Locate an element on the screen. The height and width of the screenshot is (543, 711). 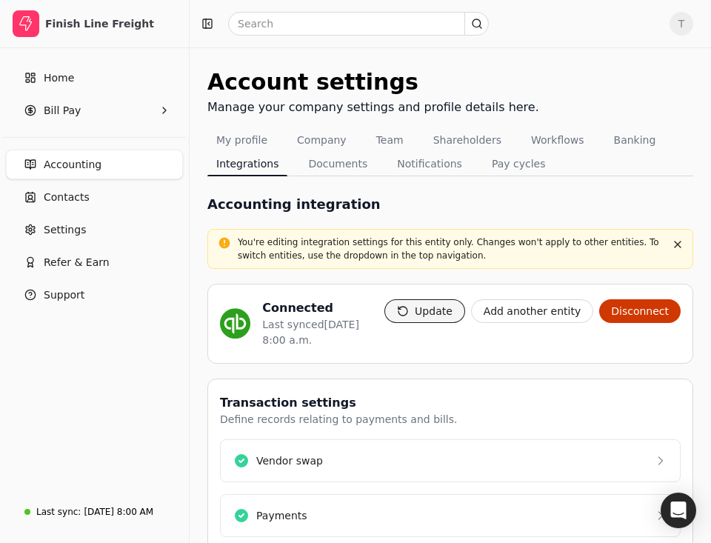
a: Home is located at coordinates (94, 78).